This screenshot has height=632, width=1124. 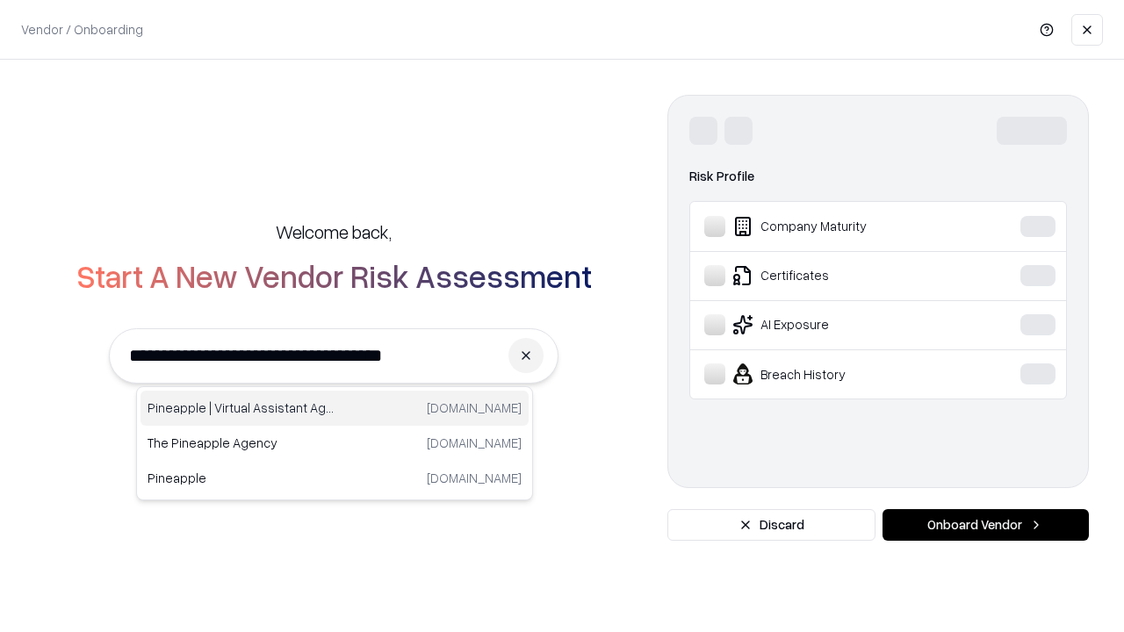 What do you see at coordinates (241, 407) in the screenshot?
I see `p: Pineapple | Virtual Assistant Agency` at bounding box center [241, 407].